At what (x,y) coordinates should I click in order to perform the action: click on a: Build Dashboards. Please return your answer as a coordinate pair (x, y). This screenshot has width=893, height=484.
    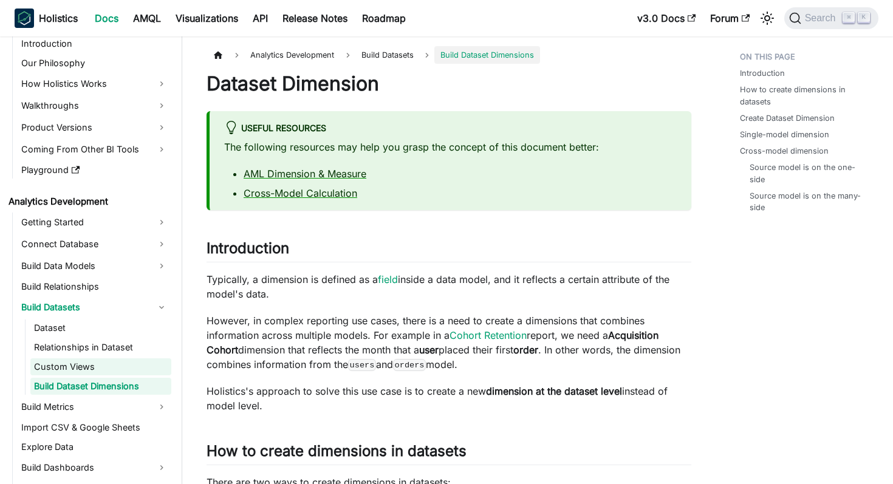
    Looking at the image, I should click on (94, 468).